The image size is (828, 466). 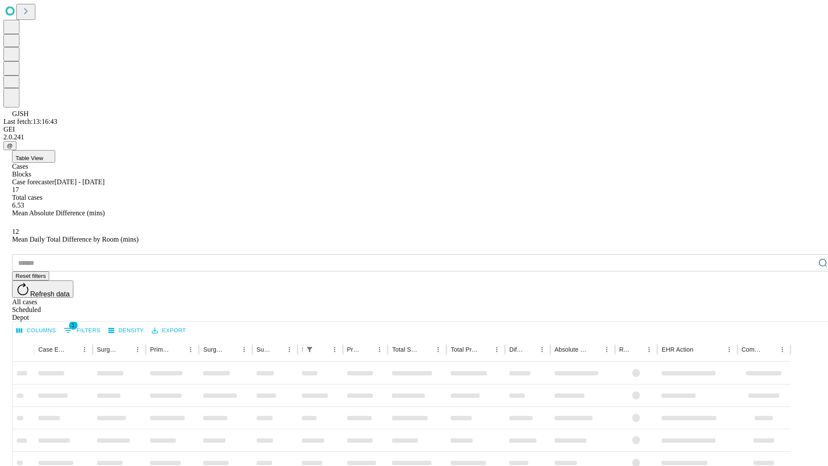 What do you see at coordinates (161, 349) in the screenshot?
I see `div: Primary Service` at bounding box center [161, 349].